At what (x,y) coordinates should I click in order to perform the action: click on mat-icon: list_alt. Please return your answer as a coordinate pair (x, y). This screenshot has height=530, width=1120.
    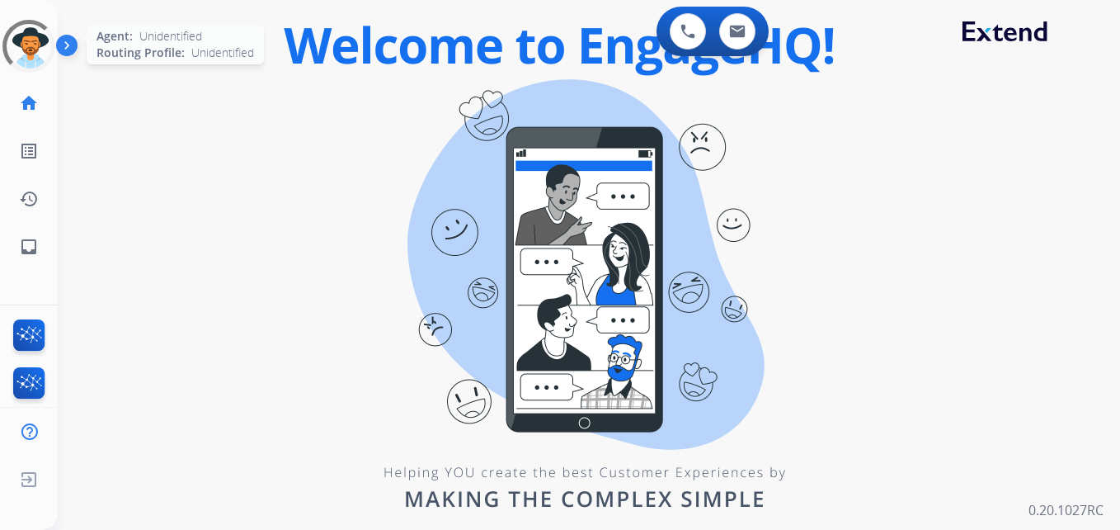
    Looking at the image, I should click on (29, 151).